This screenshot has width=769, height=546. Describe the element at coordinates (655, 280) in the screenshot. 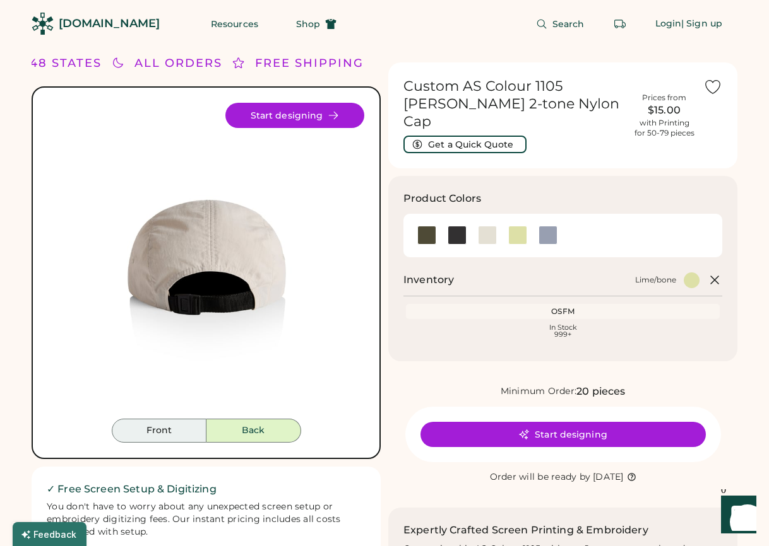

I see `div: Lime/bone` at that location.